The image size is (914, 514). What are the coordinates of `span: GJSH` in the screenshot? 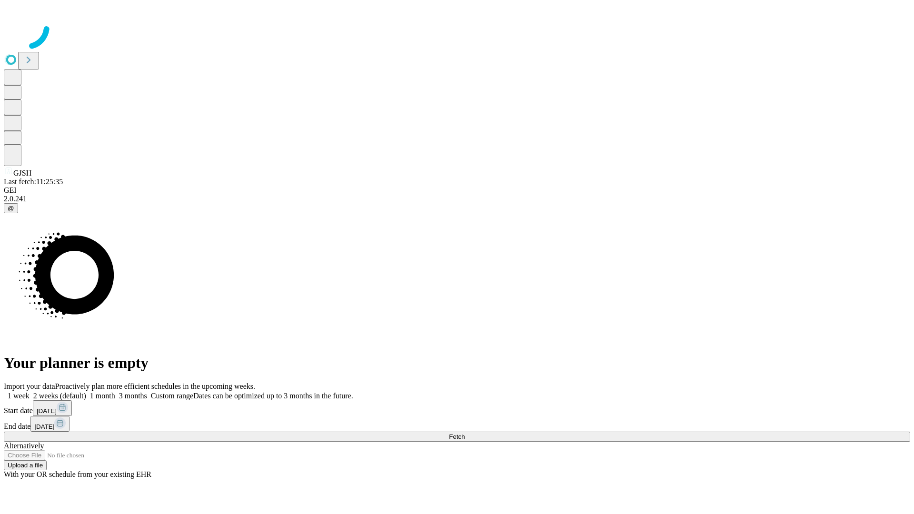 It's located at (22, 173).